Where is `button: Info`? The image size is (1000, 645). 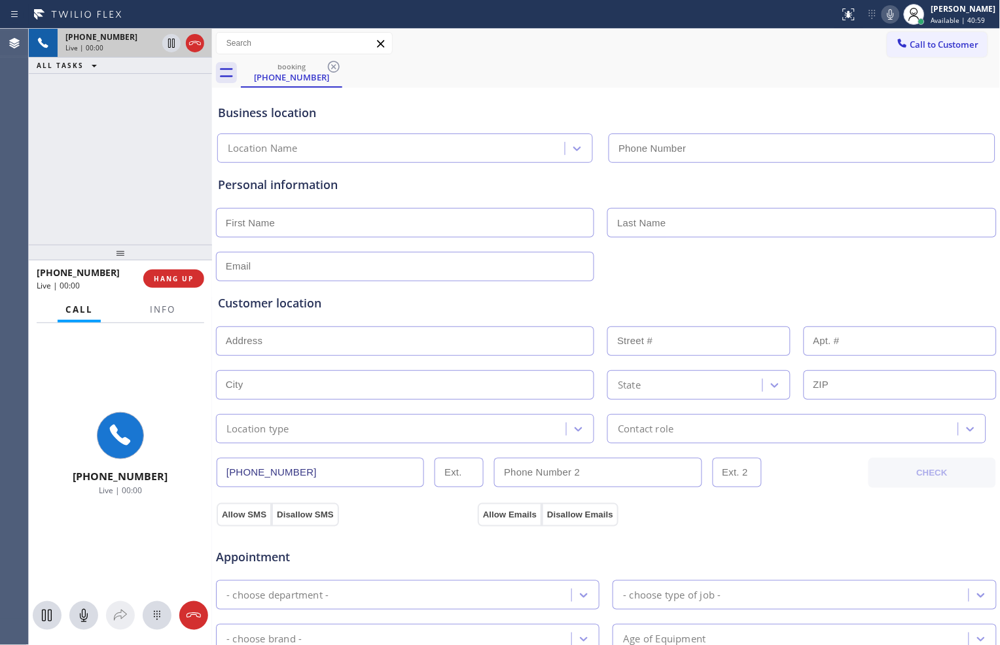
button: Info is located at coordinates (162, 309).